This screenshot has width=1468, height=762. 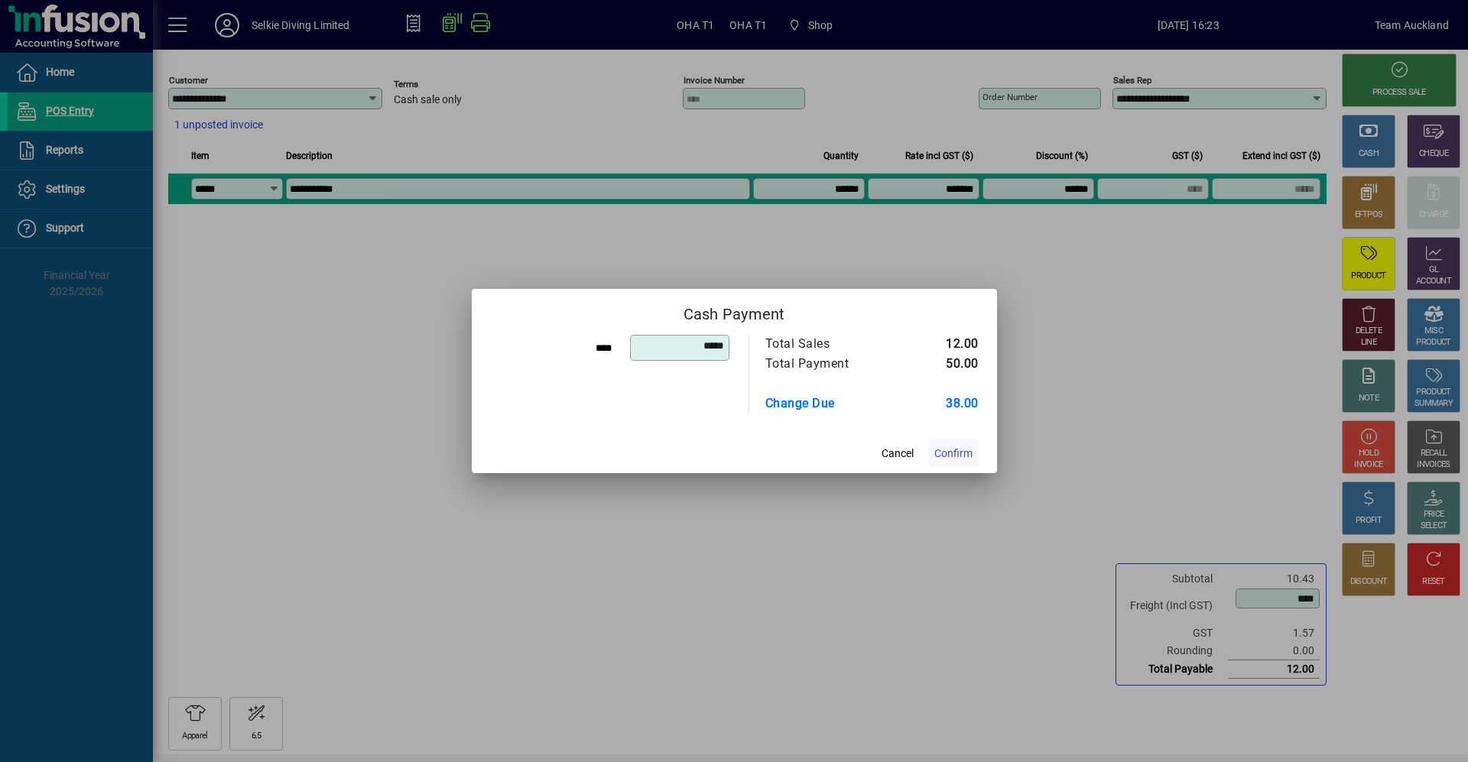 What do you see at coordinates (953, 453) in the screenshot?
I see `span: Confirm` at bounding box center [953, 453].